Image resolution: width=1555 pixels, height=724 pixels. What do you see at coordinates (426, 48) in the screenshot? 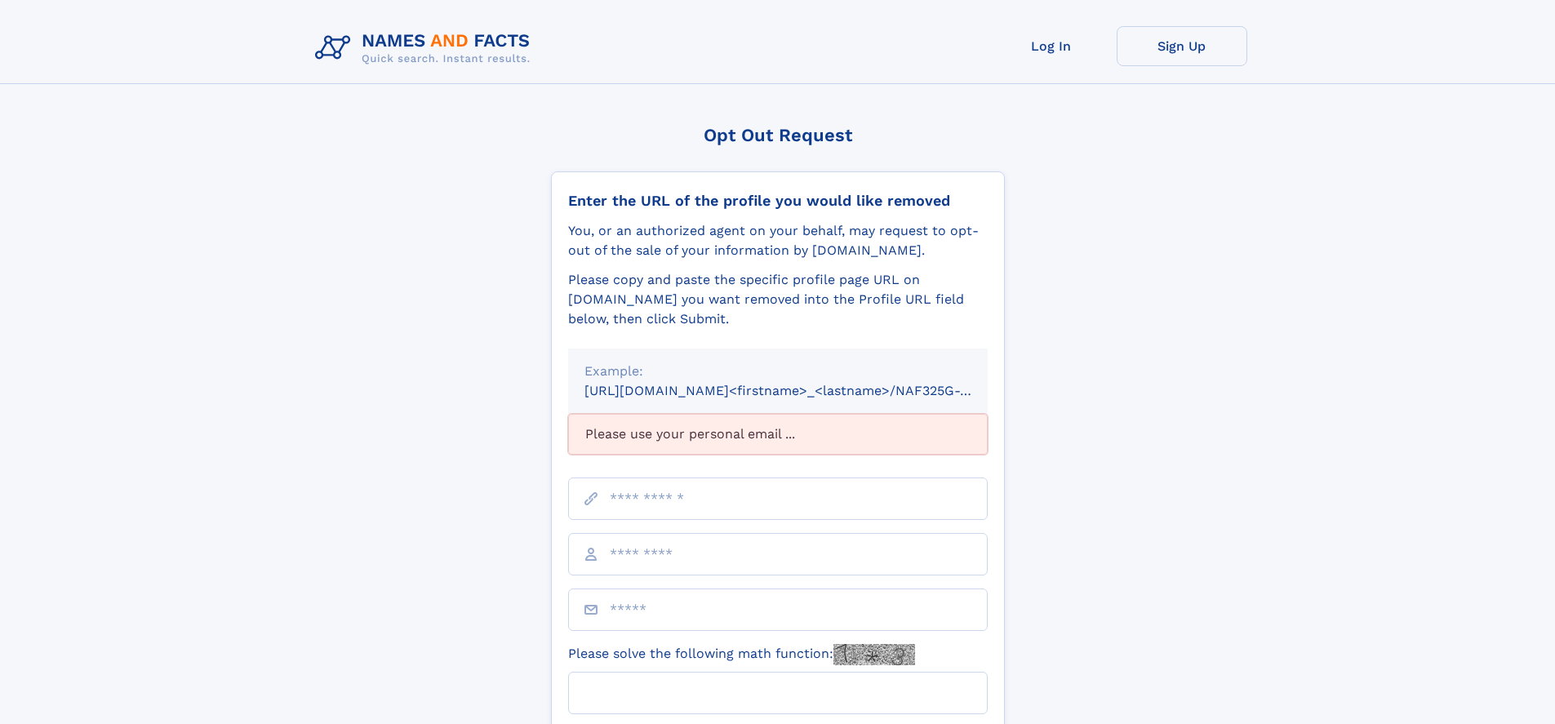
I see `img: Logo Names and Facts` at bounding box center [426, 48].